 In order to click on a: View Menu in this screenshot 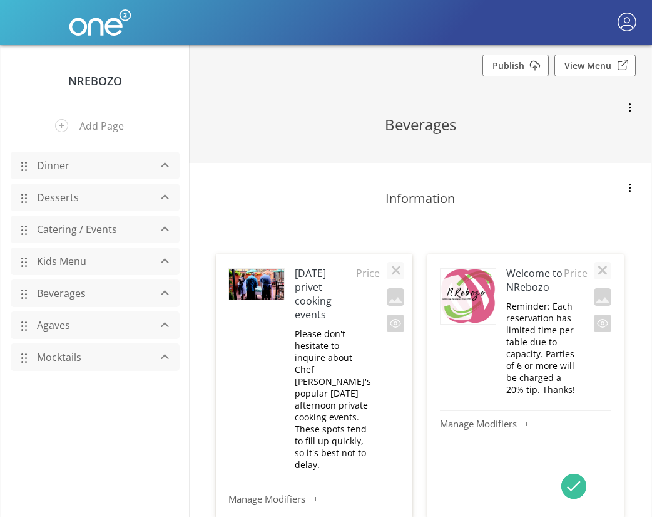, I will do `click(595, 65)`.